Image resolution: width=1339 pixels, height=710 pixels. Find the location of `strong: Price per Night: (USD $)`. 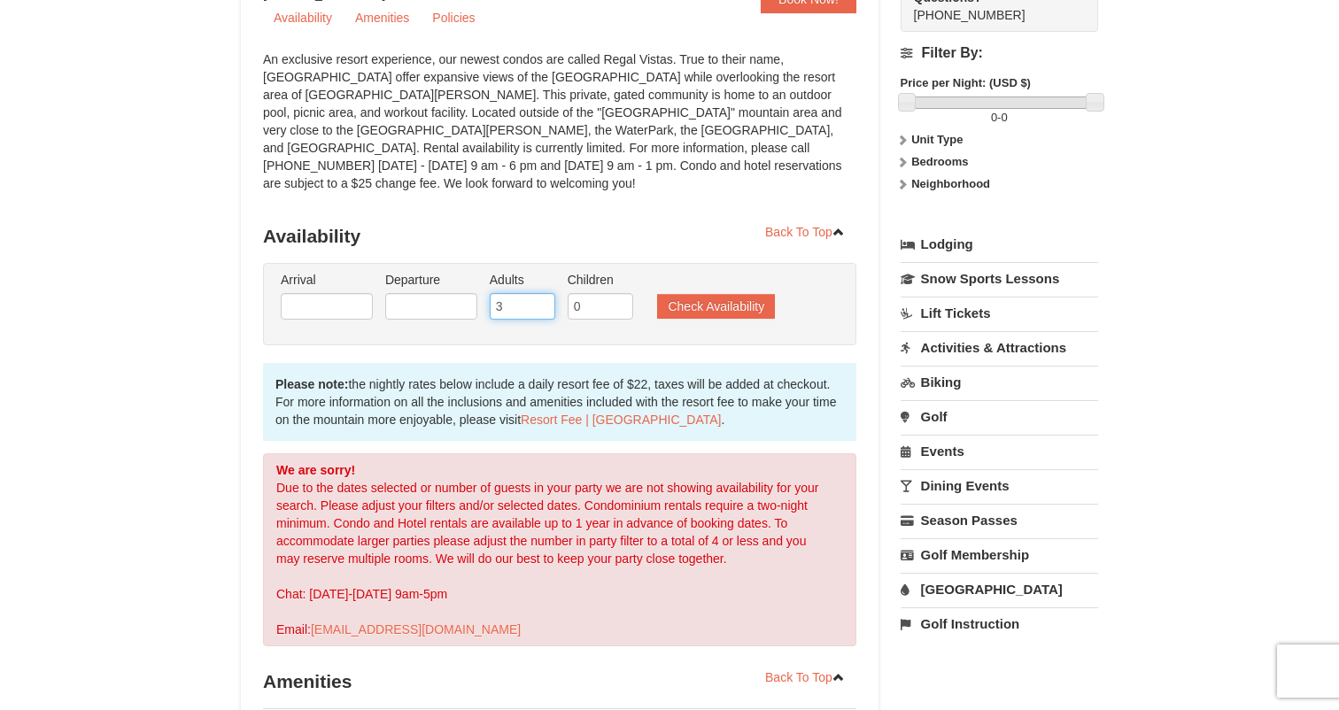

strong: Price per Night: (USD $) is located at coordinates (965, 82).